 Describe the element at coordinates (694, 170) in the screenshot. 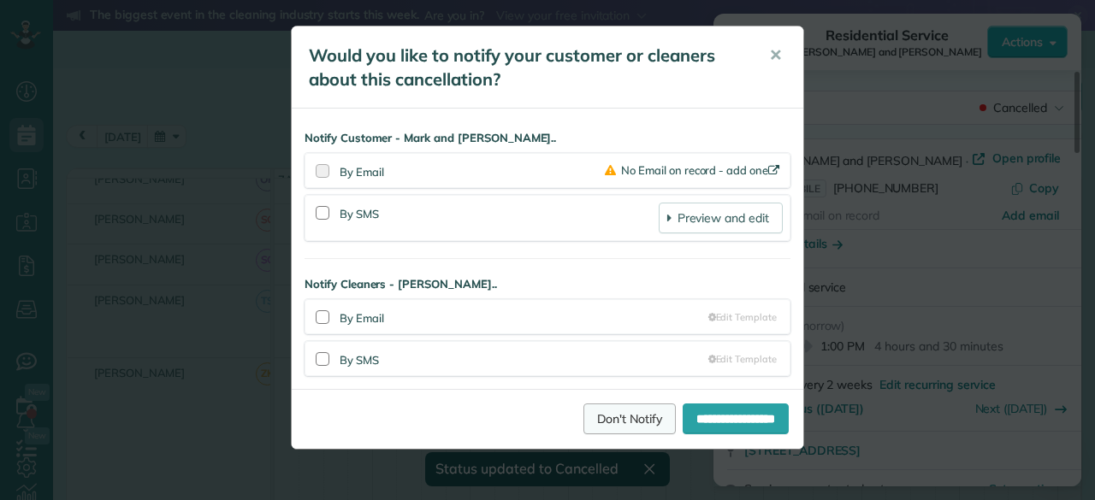

I see `a: No Email on record - add one` at that location.